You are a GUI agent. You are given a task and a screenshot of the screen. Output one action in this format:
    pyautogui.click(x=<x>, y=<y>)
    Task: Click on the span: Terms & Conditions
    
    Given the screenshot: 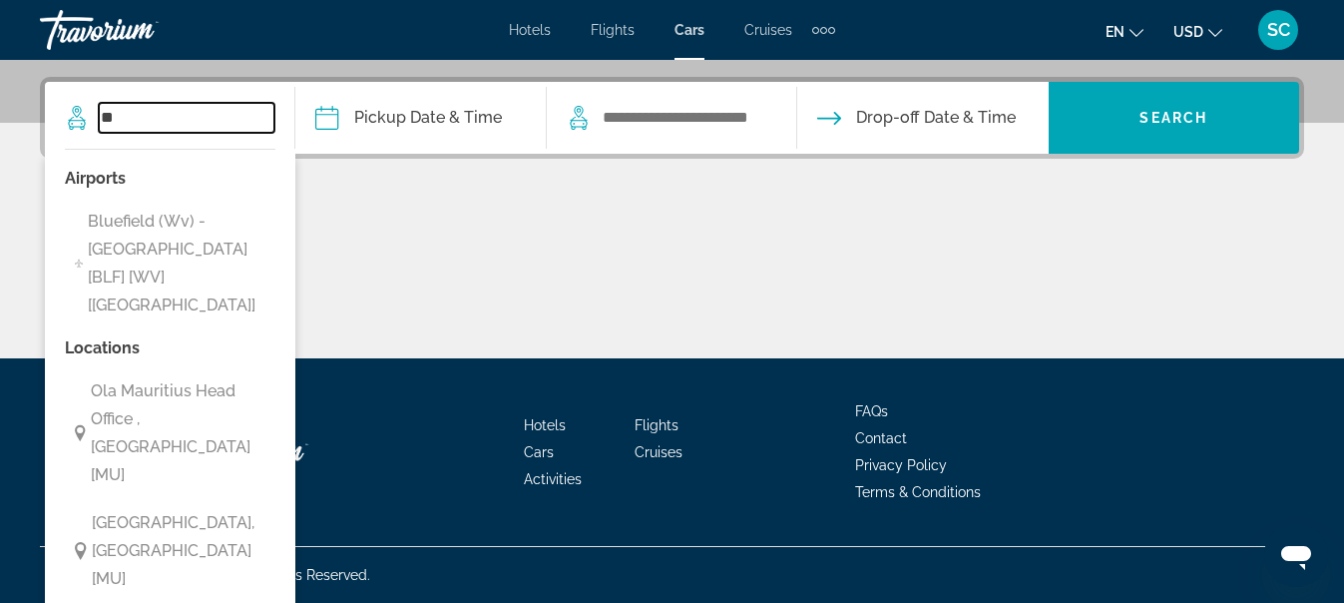 What is the action you would take?
    pyautogui.click(x=918, y=492)
    